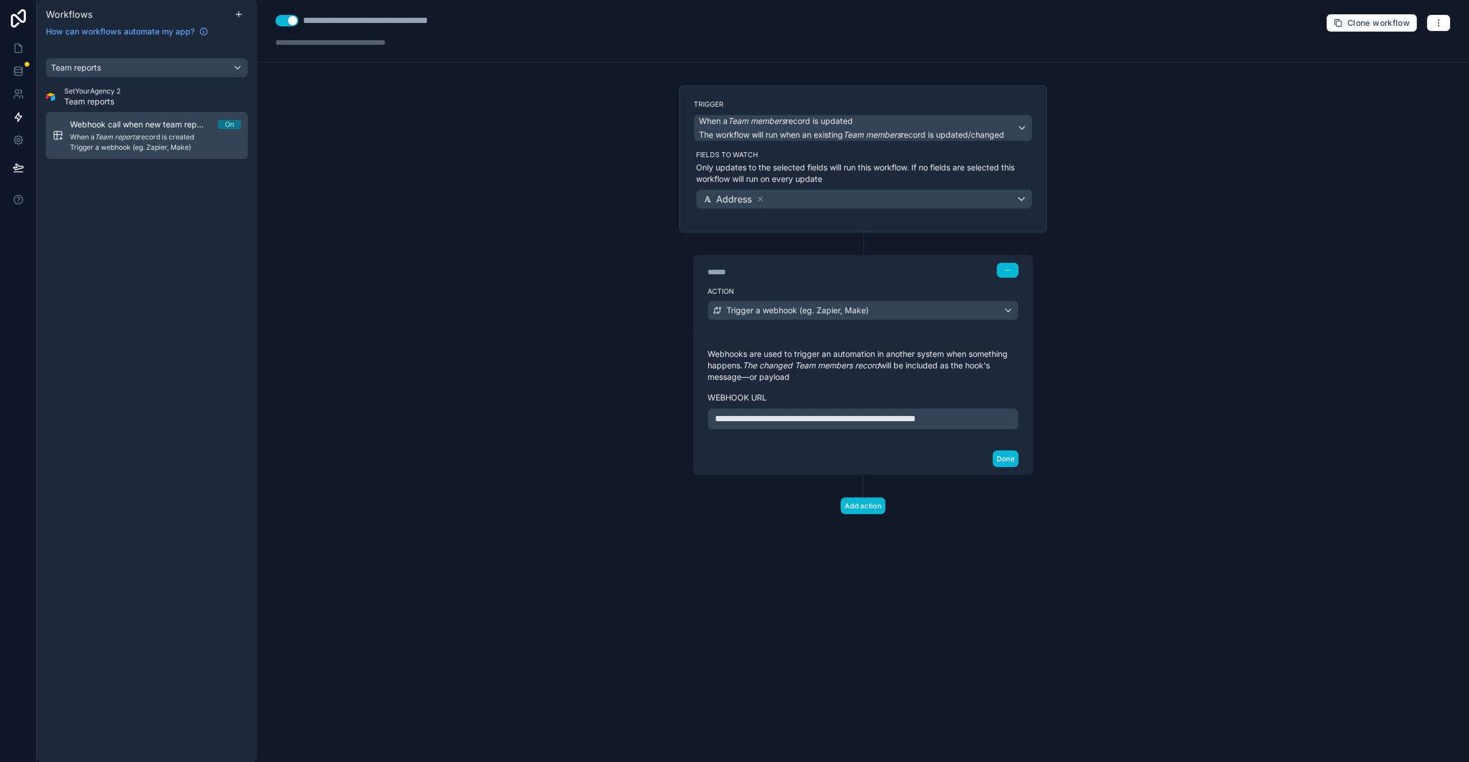 This screenshot has width=1469, height=762. What do you see at coordinates (1379, 23) in the screenshot?
I see `span: Clone workflow` at bounding box center [1379, 23].